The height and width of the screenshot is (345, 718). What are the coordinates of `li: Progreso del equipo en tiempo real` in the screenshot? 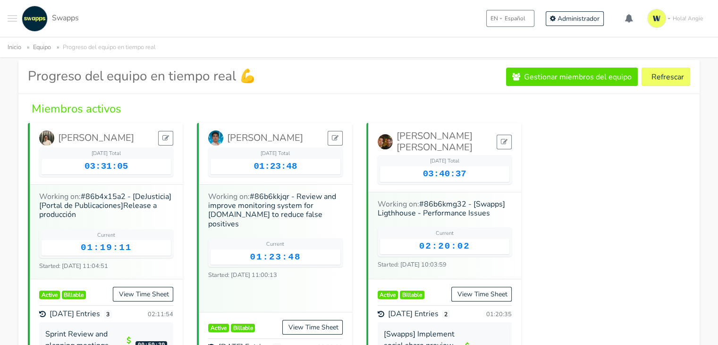 It's located at (104, 47).